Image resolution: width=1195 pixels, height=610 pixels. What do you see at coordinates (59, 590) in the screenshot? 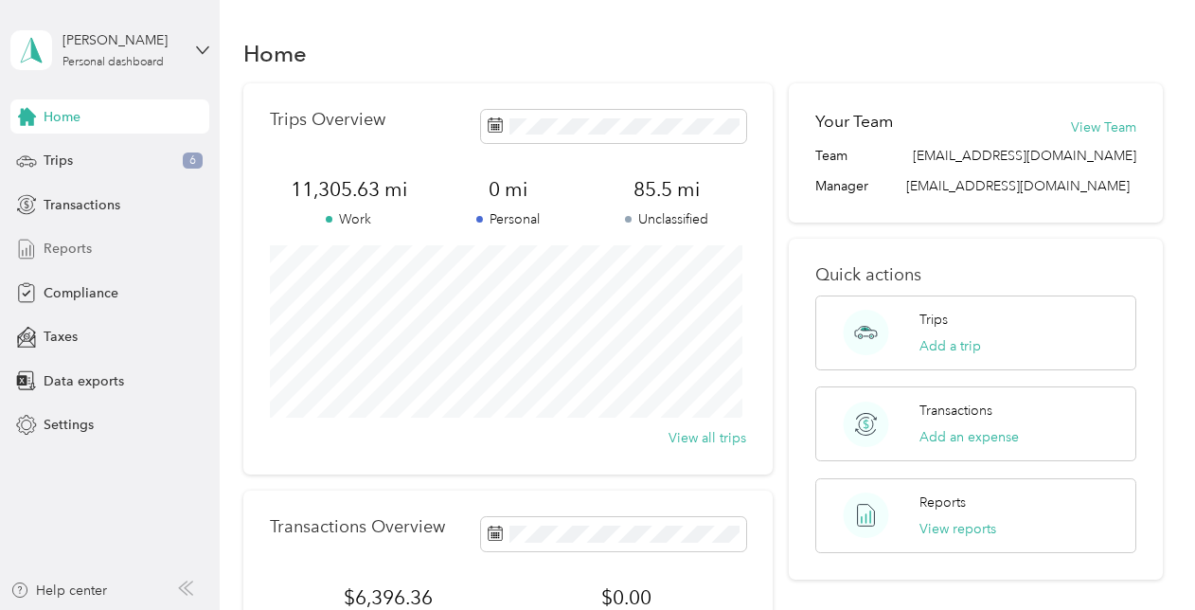
I see `button: Help center` at bounding box center [59, 590].